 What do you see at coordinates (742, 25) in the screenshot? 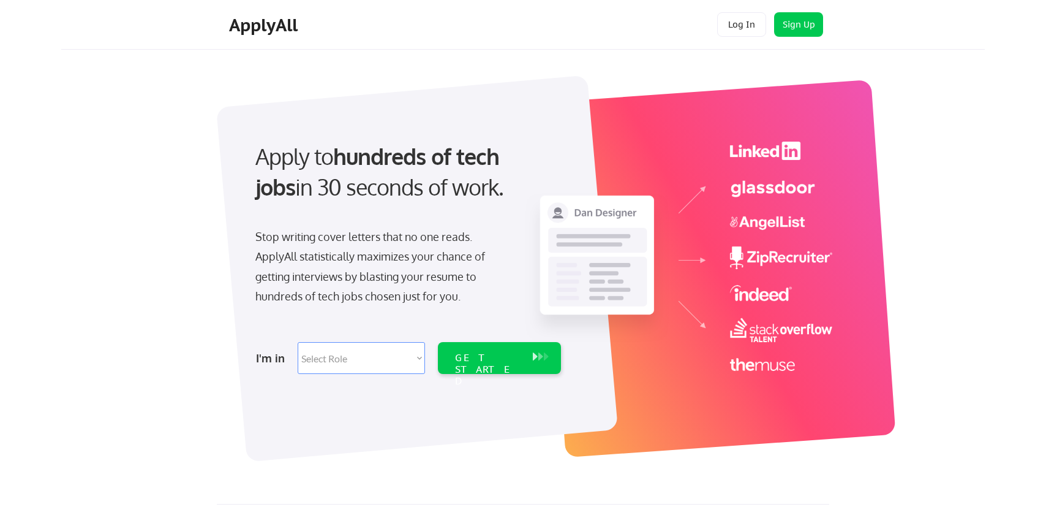
I see `button: Log In` at bounding box center [742, 25].